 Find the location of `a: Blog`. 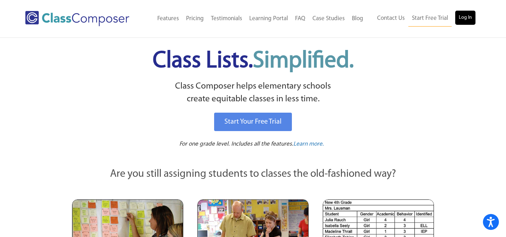

a: Blog is located at coordinates (357, 19).